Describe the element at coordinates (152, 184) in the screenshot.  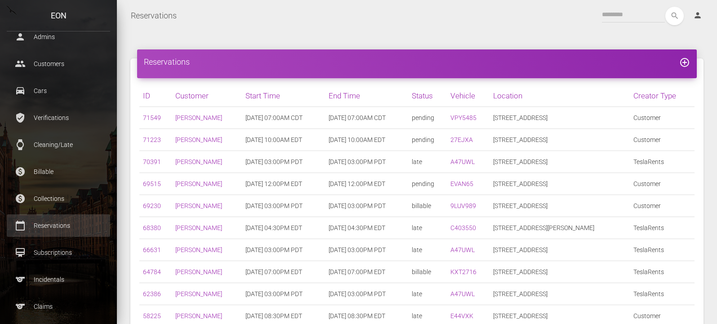
I see `a: 69515` at that location.